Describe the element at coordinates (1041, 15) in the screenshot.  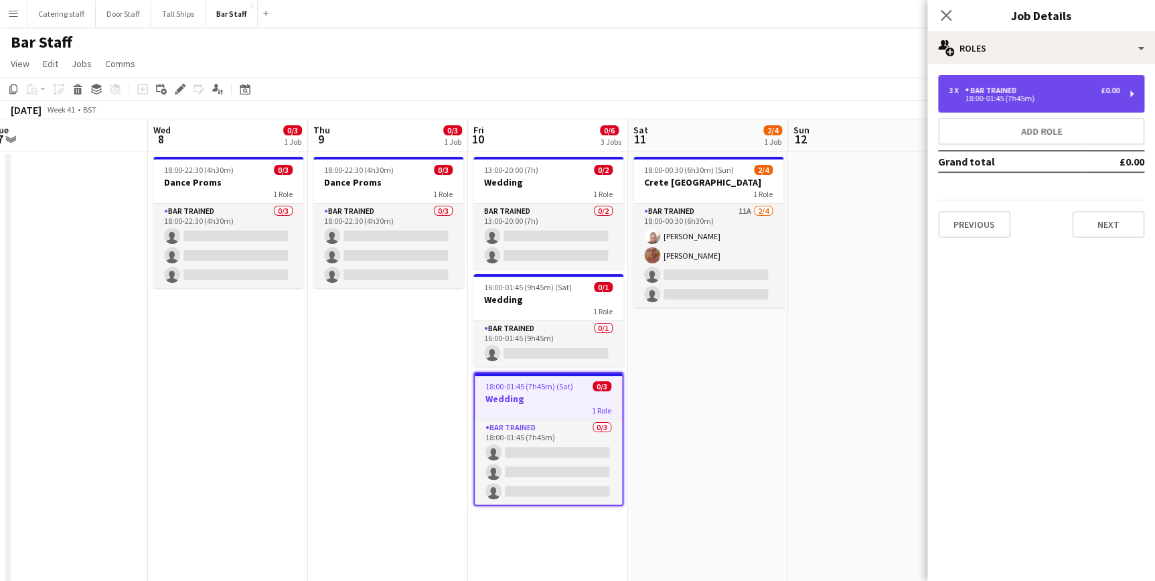
I see `h3: Job Details` at that location.